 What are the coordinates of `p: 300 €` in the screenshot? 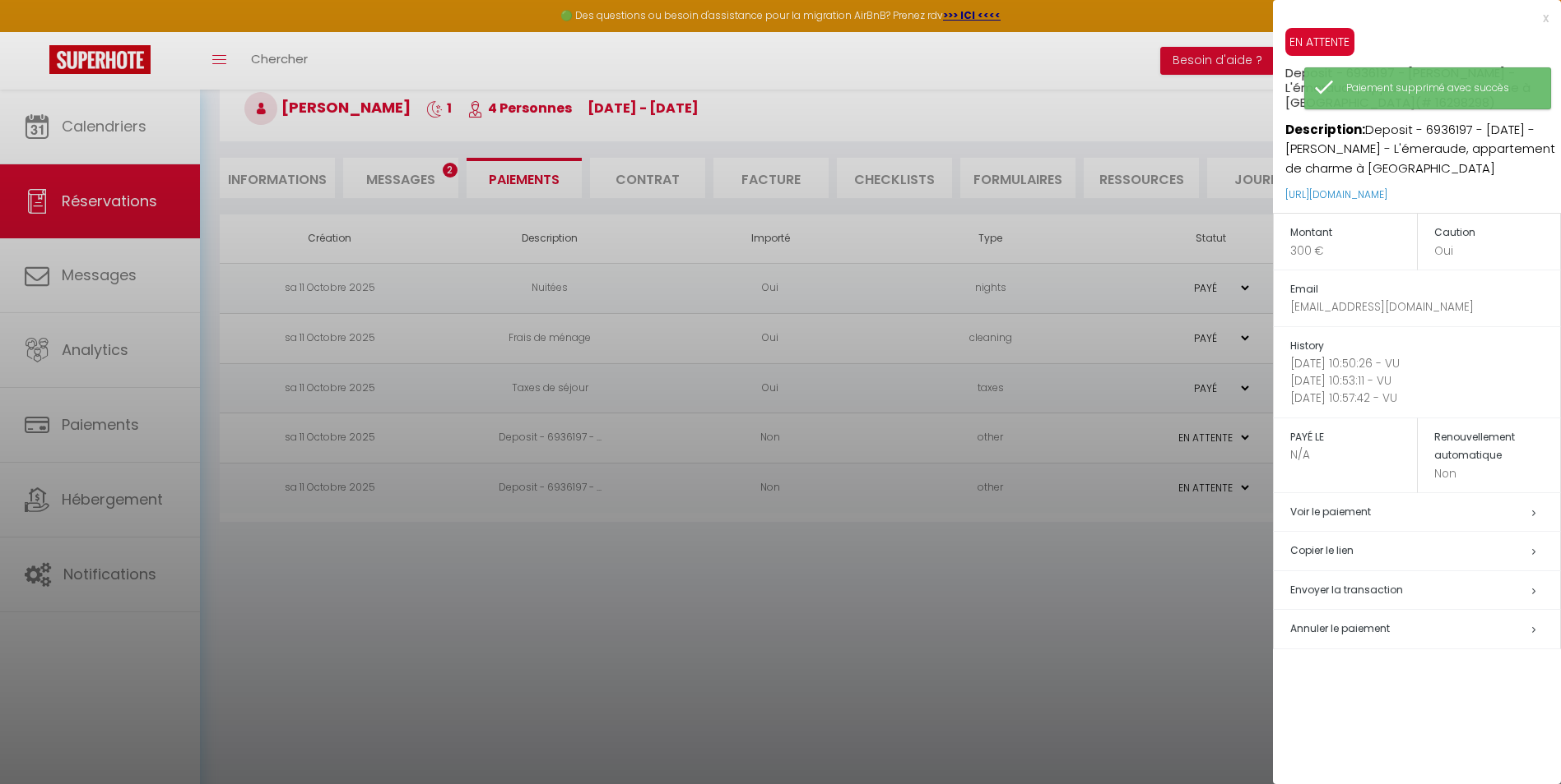 It's located at (1353, 251).